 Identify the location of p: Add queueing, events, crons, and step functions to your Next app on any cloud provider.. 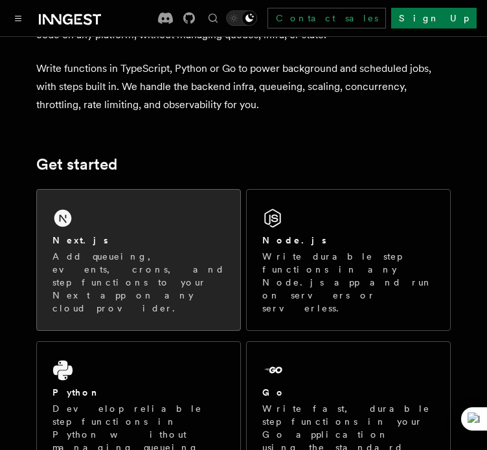
(139, 282).